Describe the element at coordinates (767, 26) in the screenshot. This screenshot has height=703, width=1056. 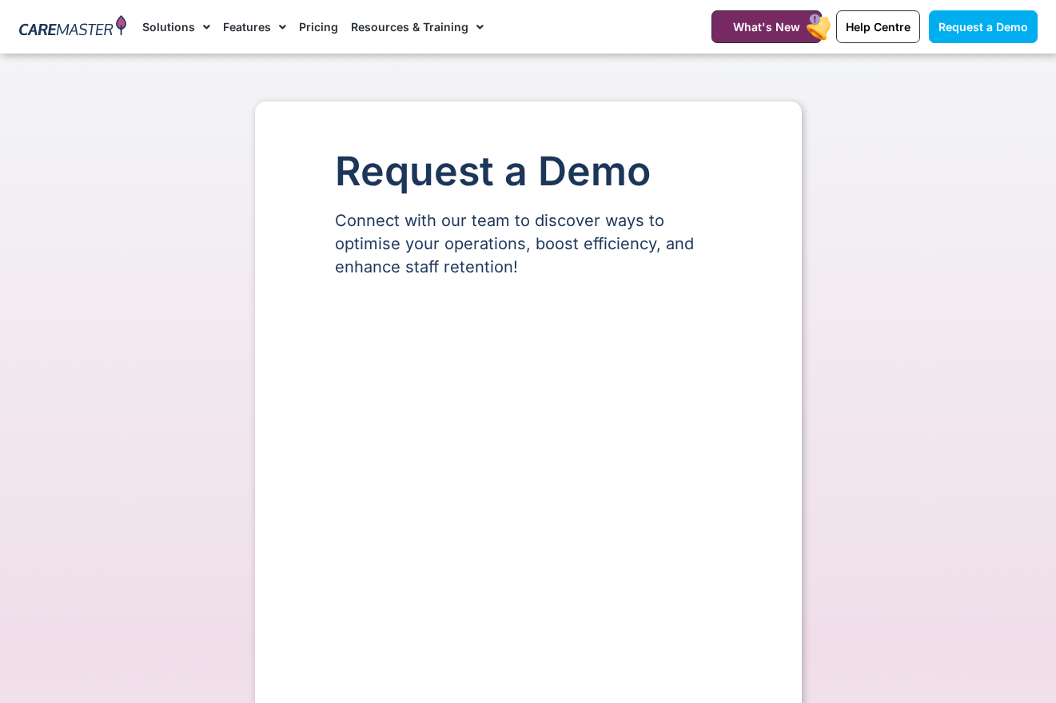
I see `span: What's New` at that location.